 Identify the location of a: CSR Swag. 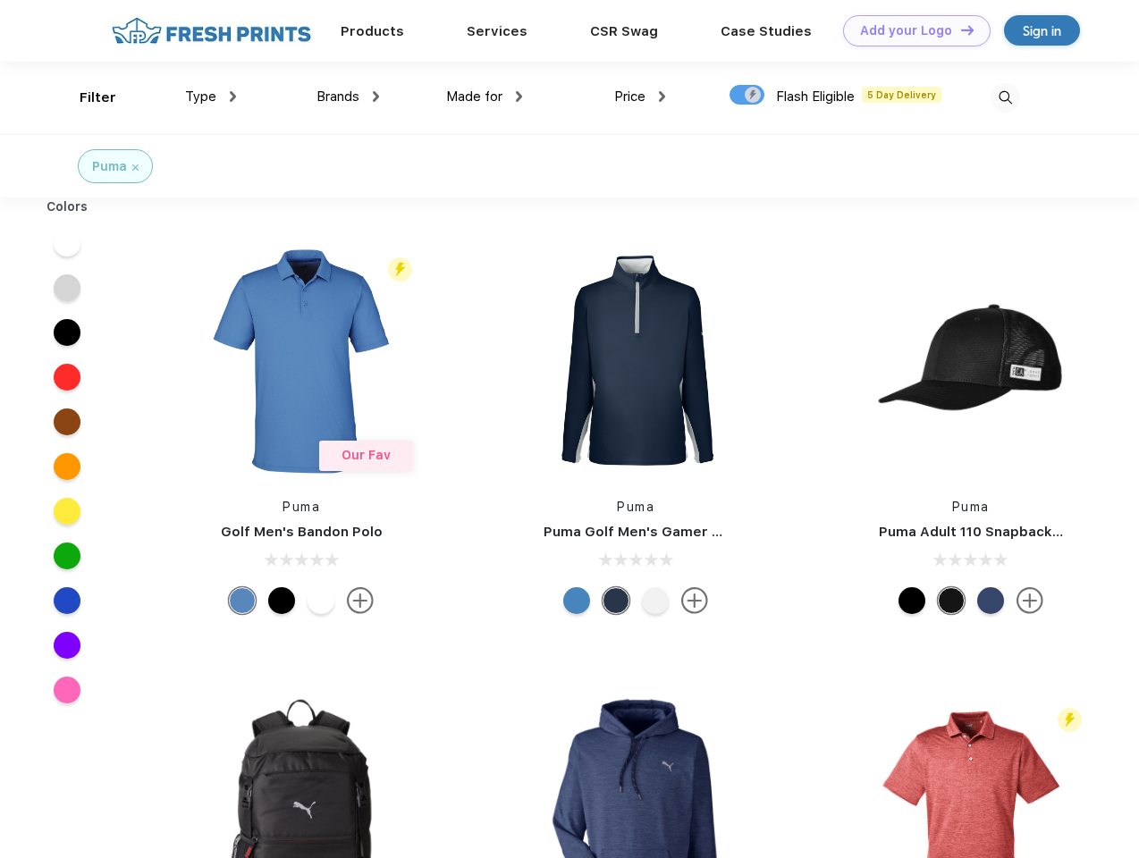
(624, 31).